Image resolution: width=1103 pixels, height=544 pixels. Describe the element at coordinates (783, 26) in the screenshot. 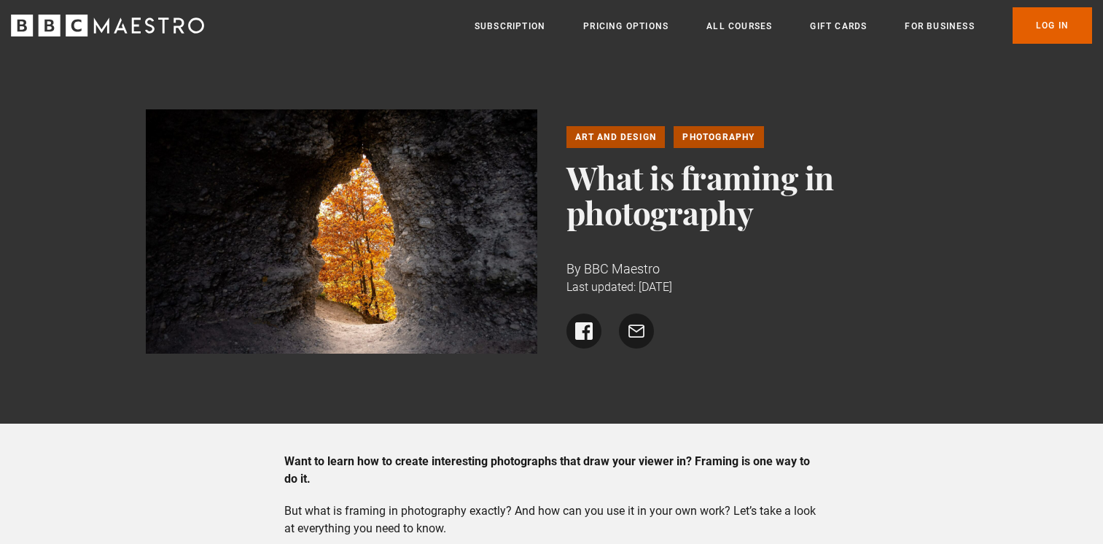

I see `nav: Primary` at that location.